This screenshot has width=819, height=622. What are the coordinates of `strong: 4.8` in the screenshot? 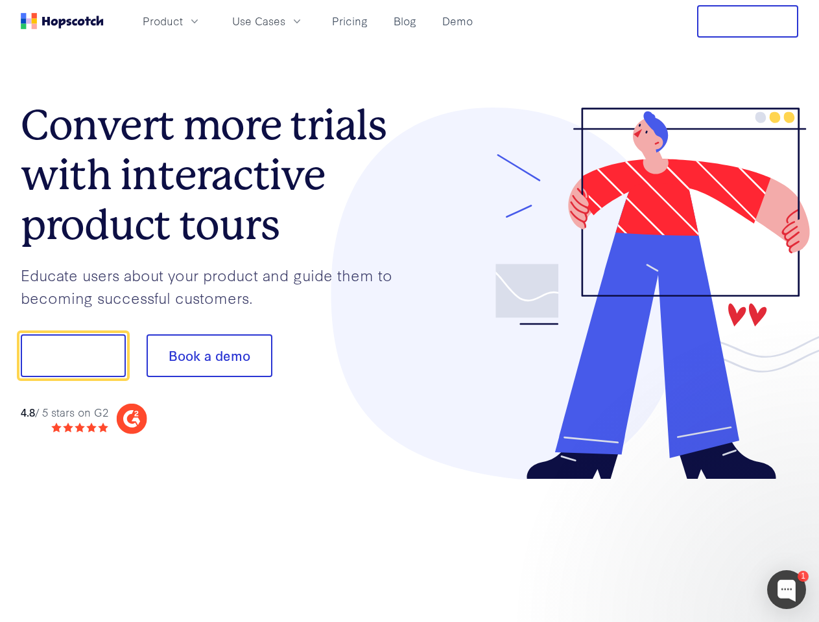 It's located at (28, 412).